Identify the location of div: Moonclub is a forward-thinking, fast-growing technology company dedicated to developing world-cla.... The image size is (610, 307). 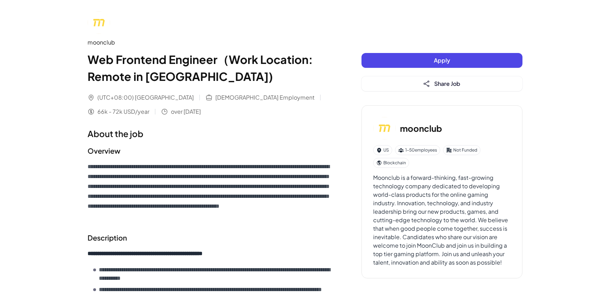
(442, 220).